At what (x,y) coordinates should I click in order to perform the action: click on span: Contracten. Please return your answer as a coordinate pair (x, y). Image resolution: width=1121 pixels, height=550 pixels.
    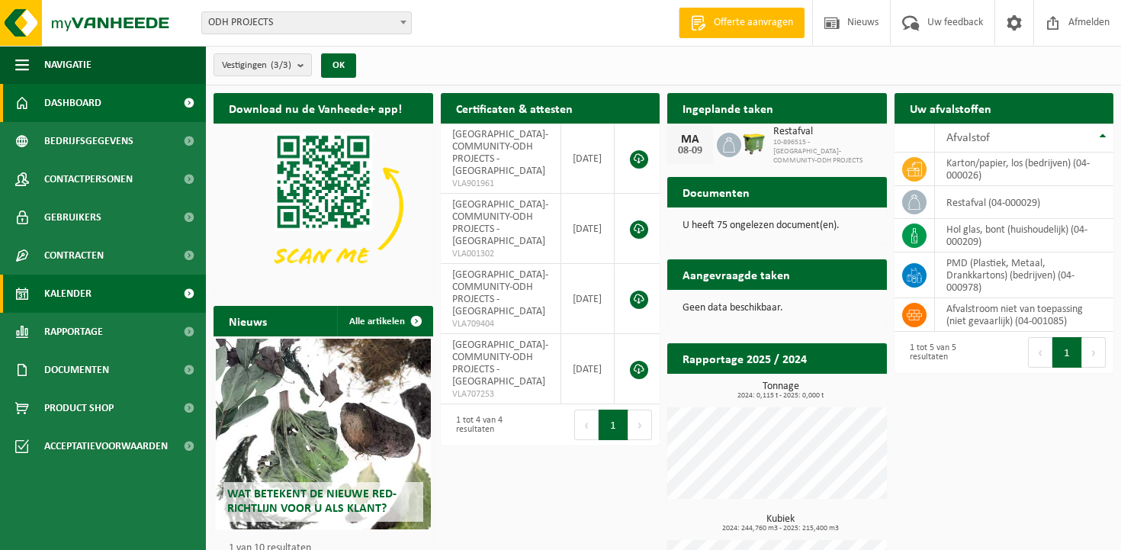
    Looking at the image, I should click on (74, 255).